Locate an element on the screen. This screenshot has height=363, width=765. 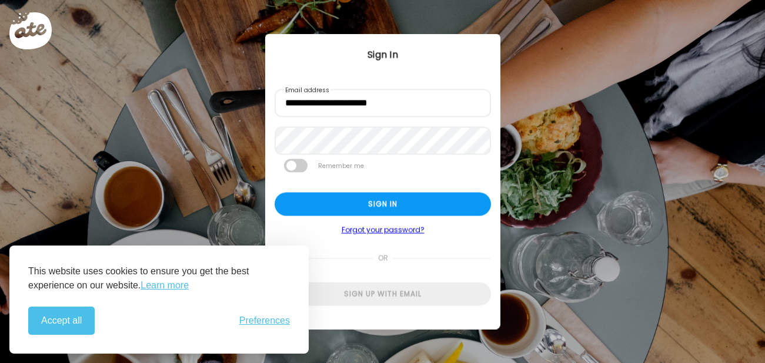
a: Forgot your password? is located at coordinates (383, 230).